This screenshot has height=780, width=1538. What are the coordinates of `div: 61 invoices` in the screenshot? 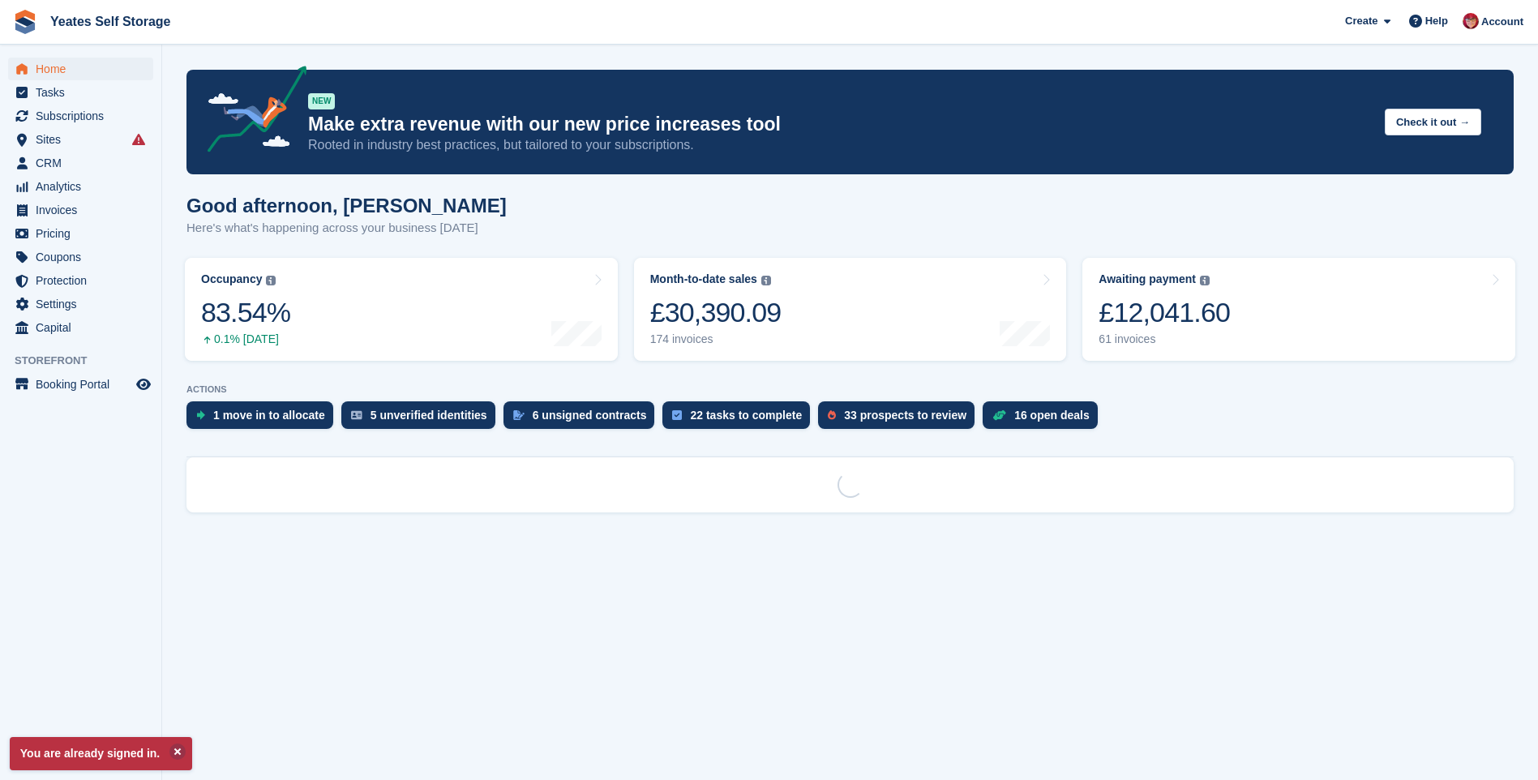 It's located at (1164, 339).